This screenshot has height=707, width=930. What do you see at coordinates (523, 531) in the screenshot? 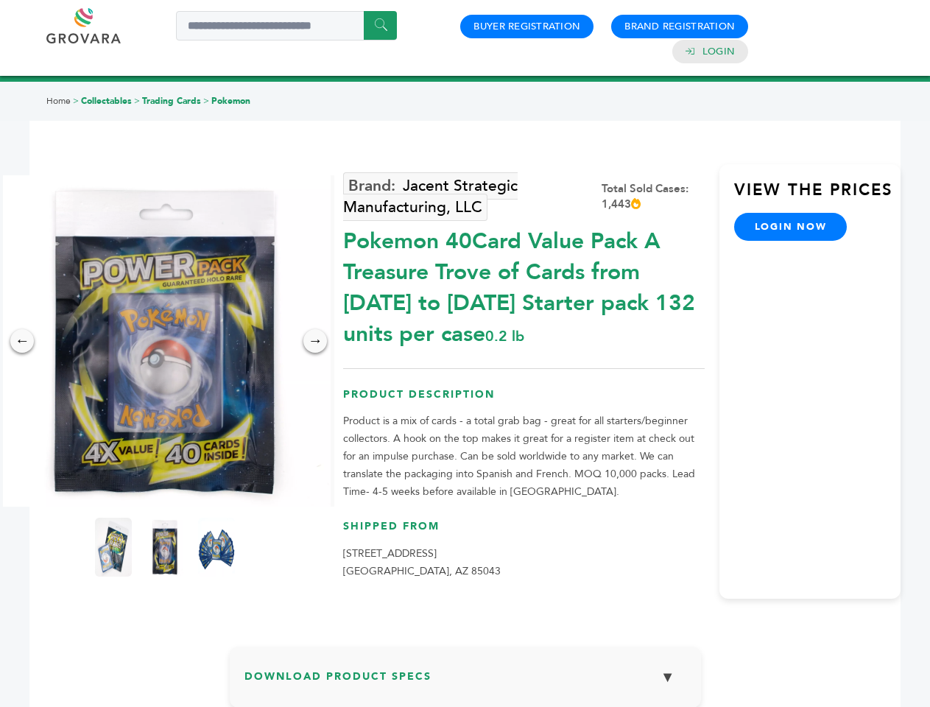
I see `h3: Shipped From` at bounding box center [523, 531].